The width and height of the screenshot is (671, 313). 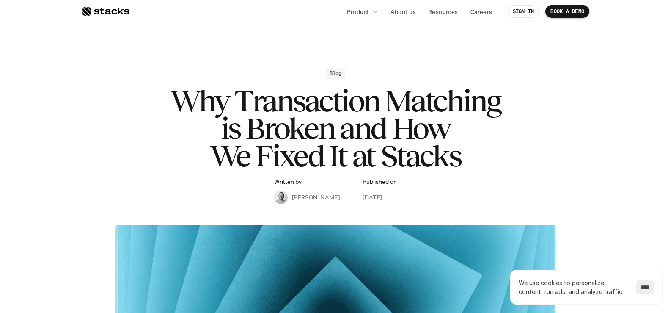 What do you see at coordinates (567, 11) in the screenshot?
I see `p: BOOK A DEMO` at bounding box center [567, 11].